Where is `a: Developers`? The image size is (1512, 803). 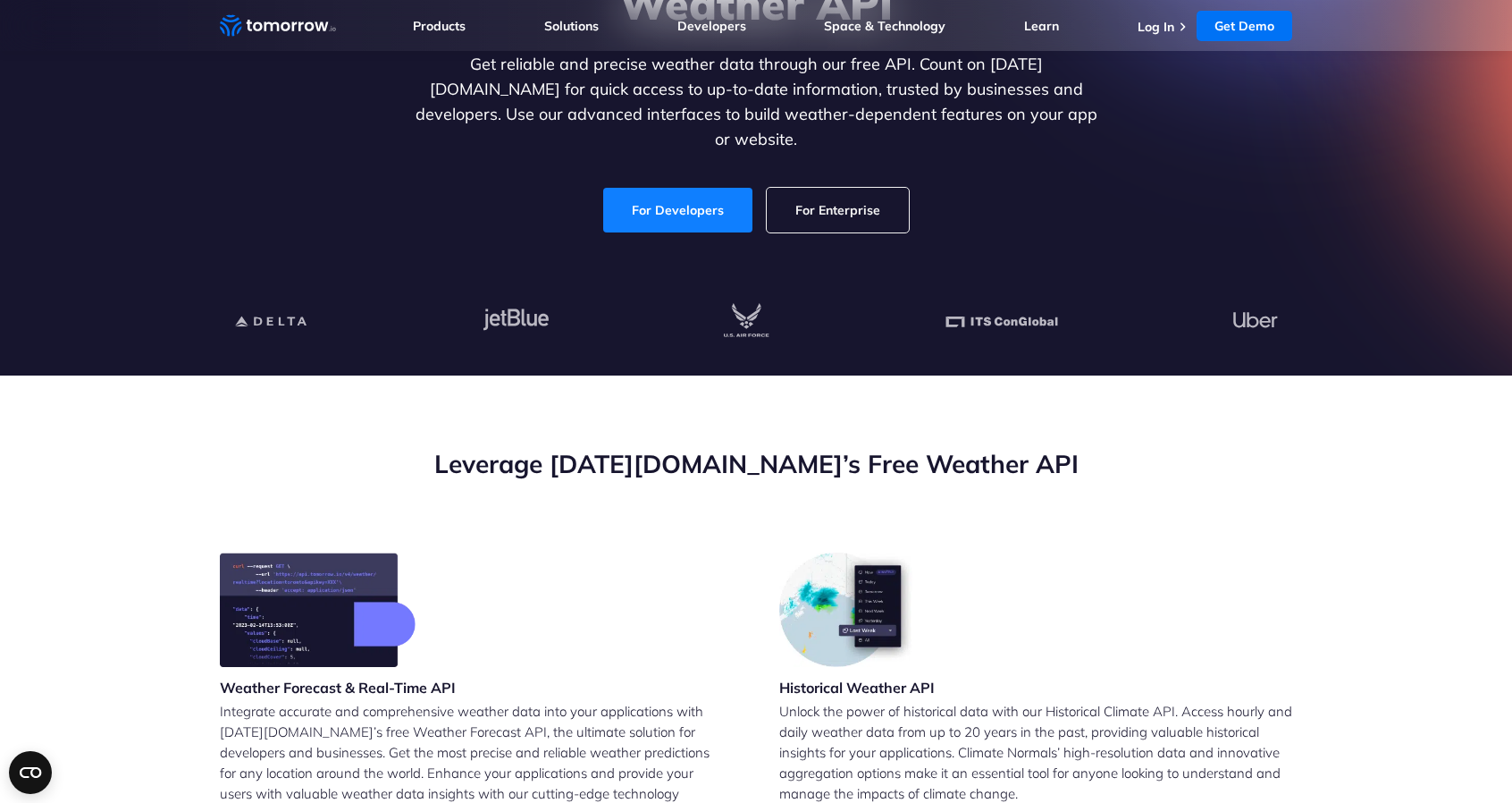 a: Developers is located at coordinates (711, 26).